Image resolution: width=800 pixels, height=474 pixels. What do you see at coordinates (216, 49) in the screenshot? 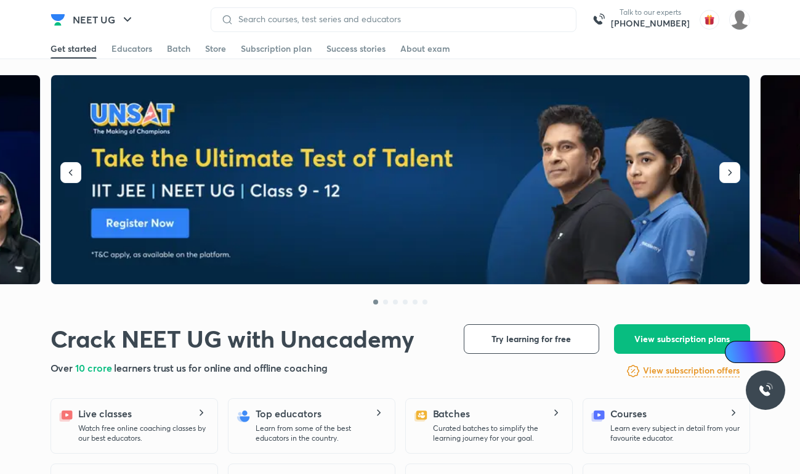
I see `a: Store` at bounding box center [216, 49].